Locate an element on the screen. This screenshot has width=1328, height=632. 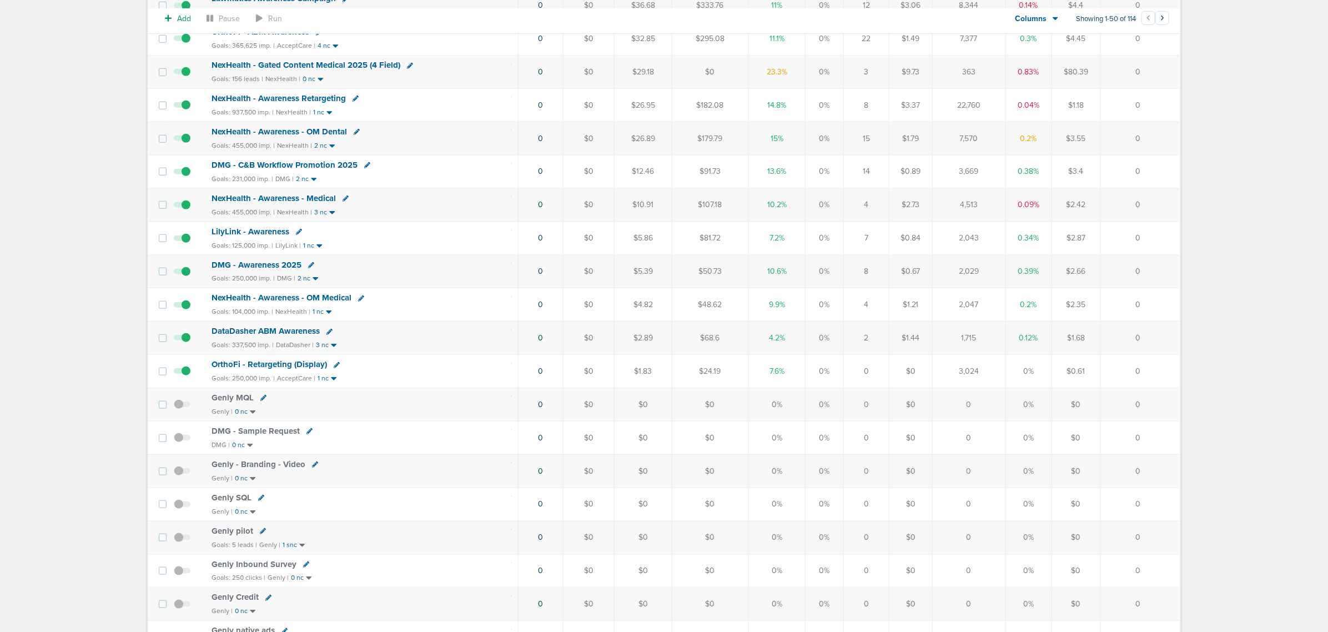
span: Genly Inbound Survey is located at coordinates (254, 564).